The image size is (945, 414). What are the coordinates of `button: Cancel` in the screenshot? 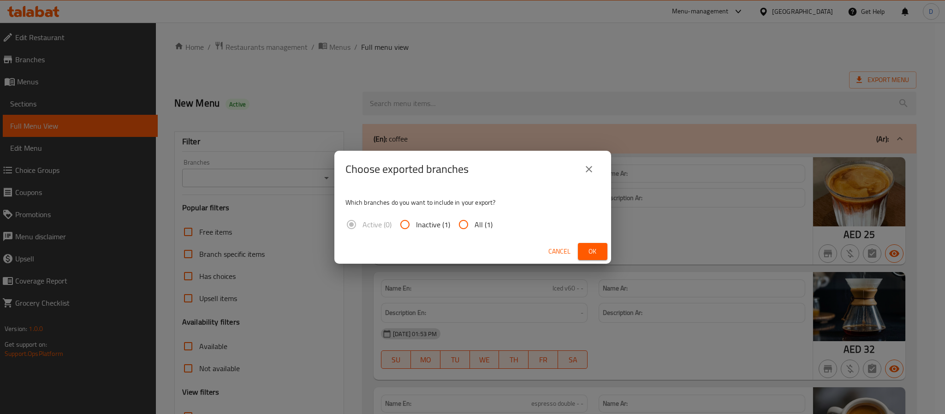 It's located at (559, 251).